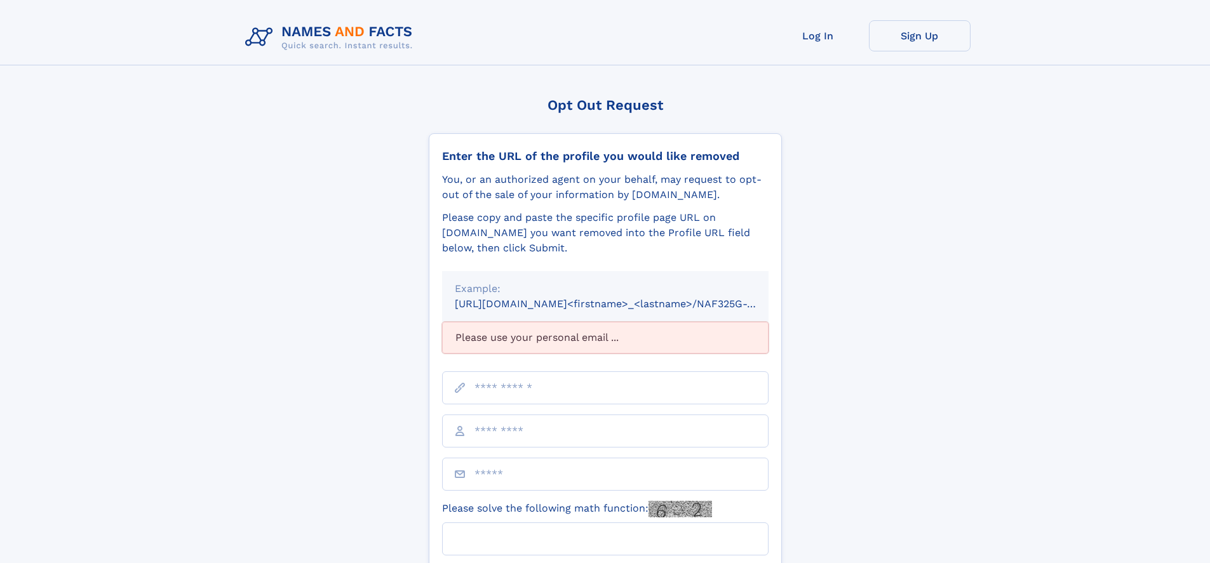  I want to click on div: Enter the URL of the profile you would like removed, so click(605, 156).